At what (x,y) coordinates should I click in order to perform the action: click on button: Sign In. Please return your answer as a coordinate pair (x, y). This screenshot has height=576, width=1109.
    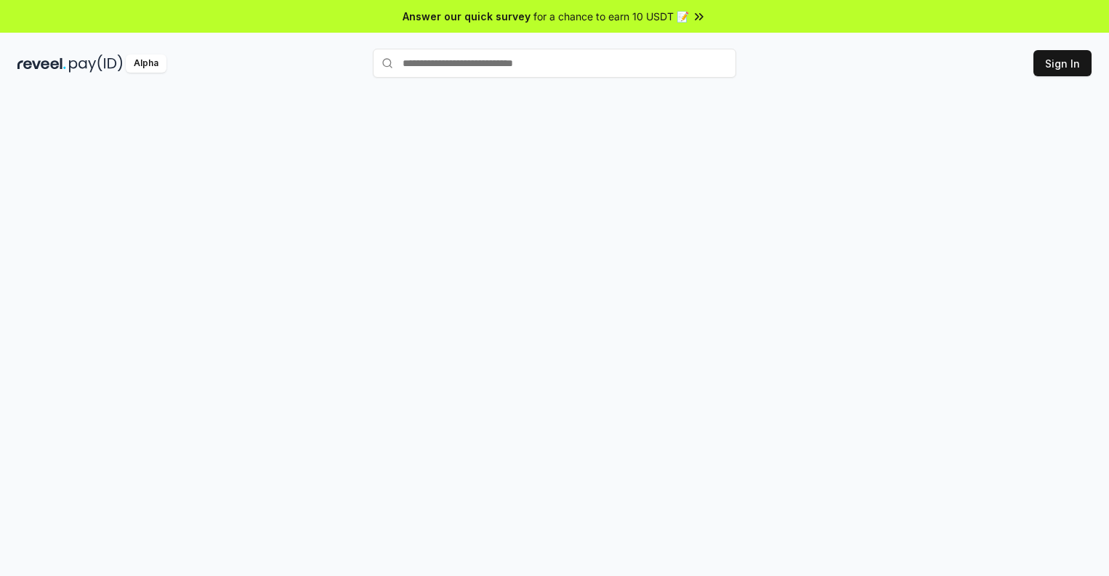
    Looking at the image, I should click on (1063, 63).